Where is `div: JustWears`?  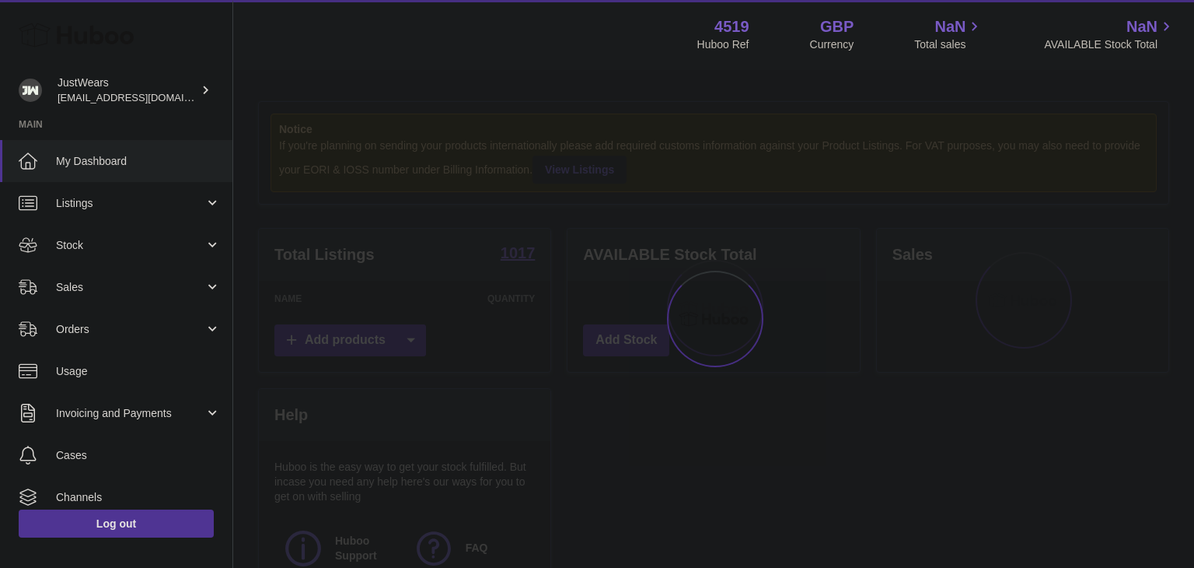
div: JustWears is located at coordinates (128, 90).